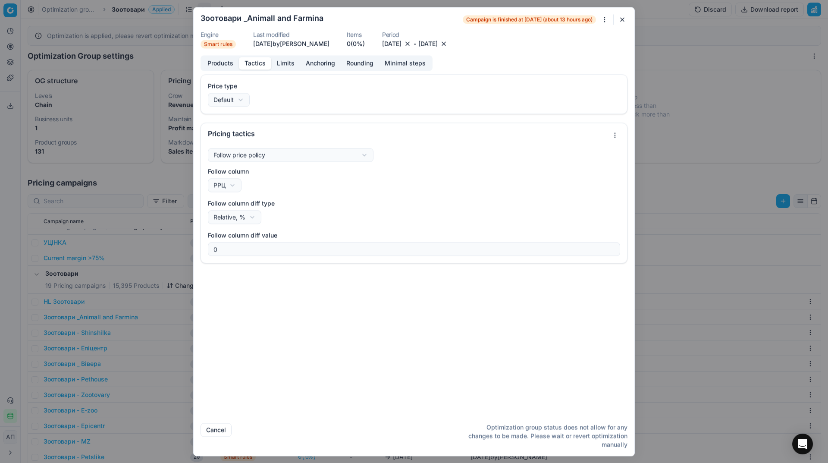 The image size is (828, 463). Describe the element at coordinates (414, 235) in the screenshot. I see `label: Follow column diff value` at that location.